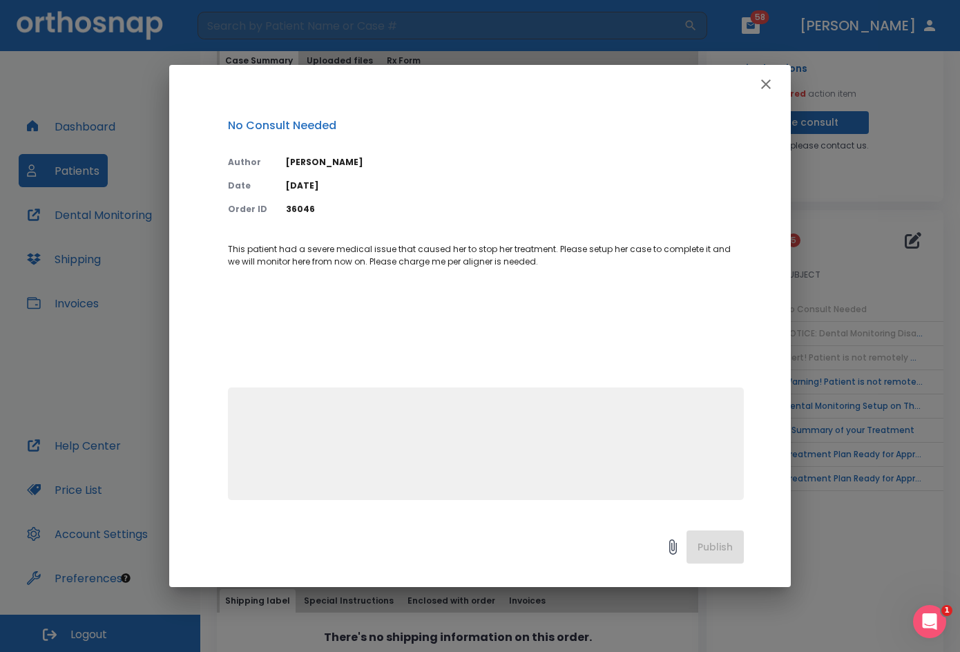 The height and width of the screenshot is (652, 960). I want to click on p: 36046, so click(514, 209).